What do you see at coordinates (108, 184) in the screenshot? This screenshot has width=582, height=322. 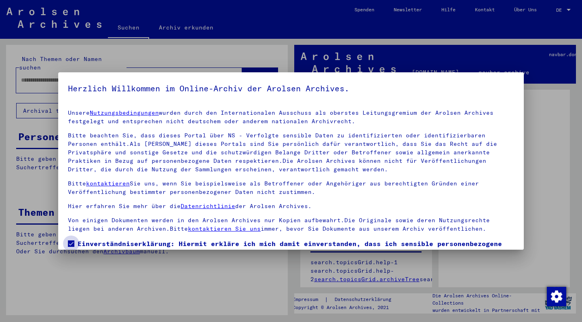 I see `a: kontaktieren` at bounding box center [108, 184].